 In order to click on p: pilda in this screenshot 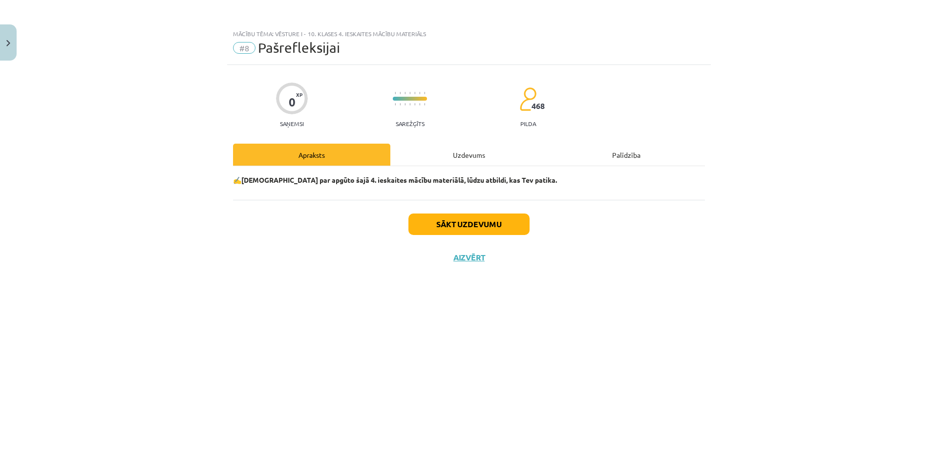, I will do `click(528, 124)`.